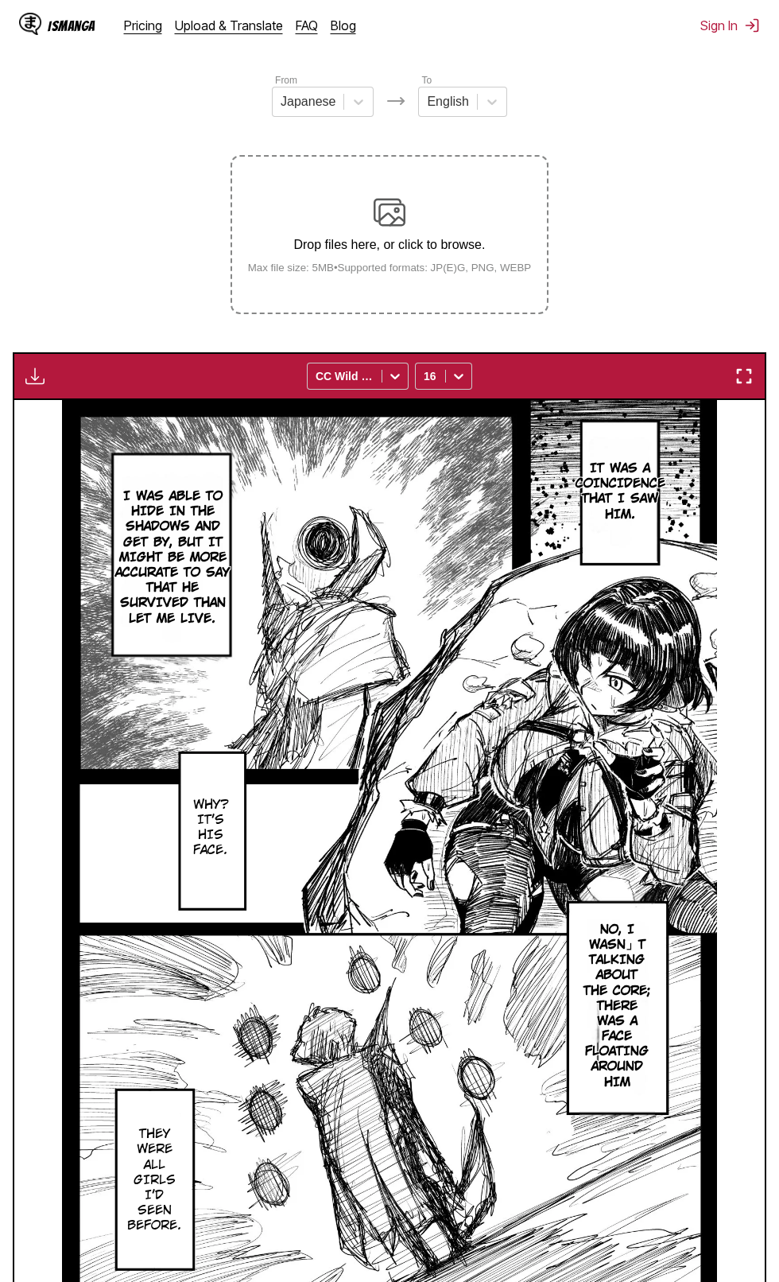  Describe the element at coordinates (343, 25) in the screenshot. I see `a: Blog` at that location.